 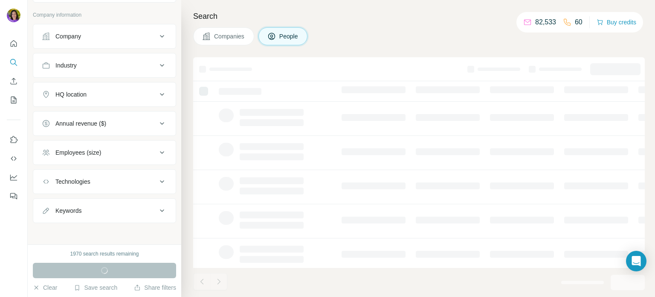 What do you see at coordinates (230, 36) in the screenshot?
I see `span: Companies` at bounding box center [230, 36].